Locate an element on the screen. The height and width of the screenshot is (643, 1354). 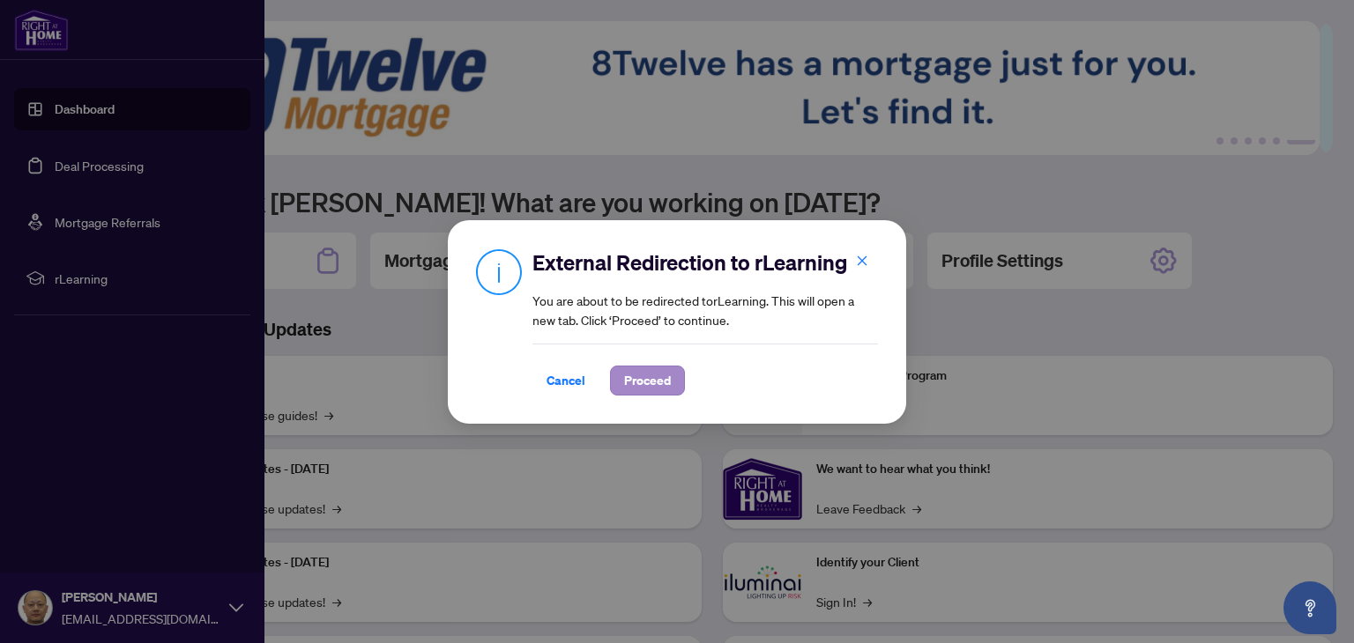
span: Proceed is located at coordinates (647, 381).